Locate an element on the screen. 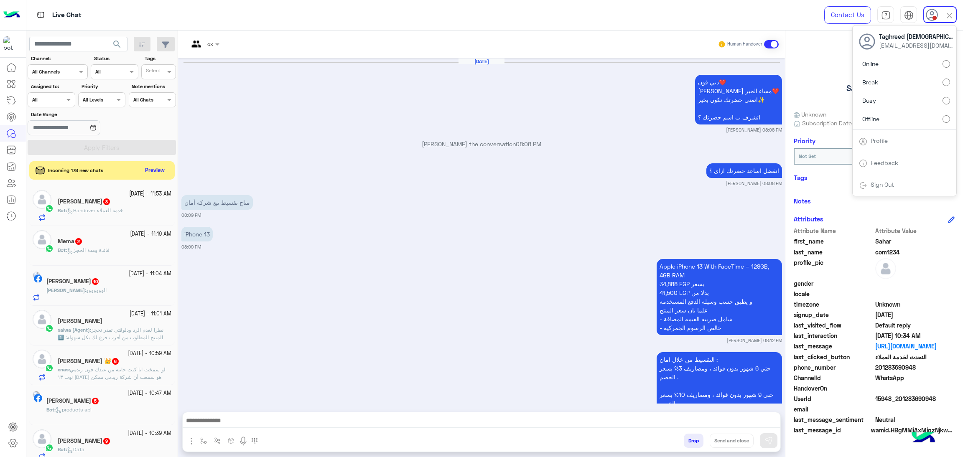  img: close is located at coordinates (949, 15).